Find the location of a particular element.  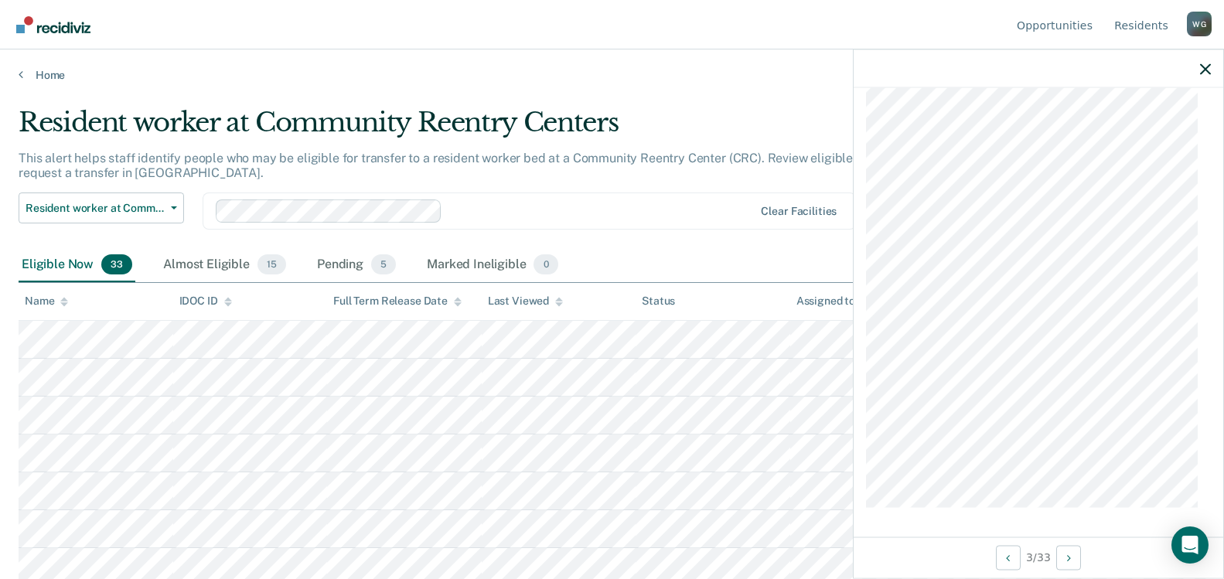

div: Full Term Release Date is located at coordinates (398, 301).